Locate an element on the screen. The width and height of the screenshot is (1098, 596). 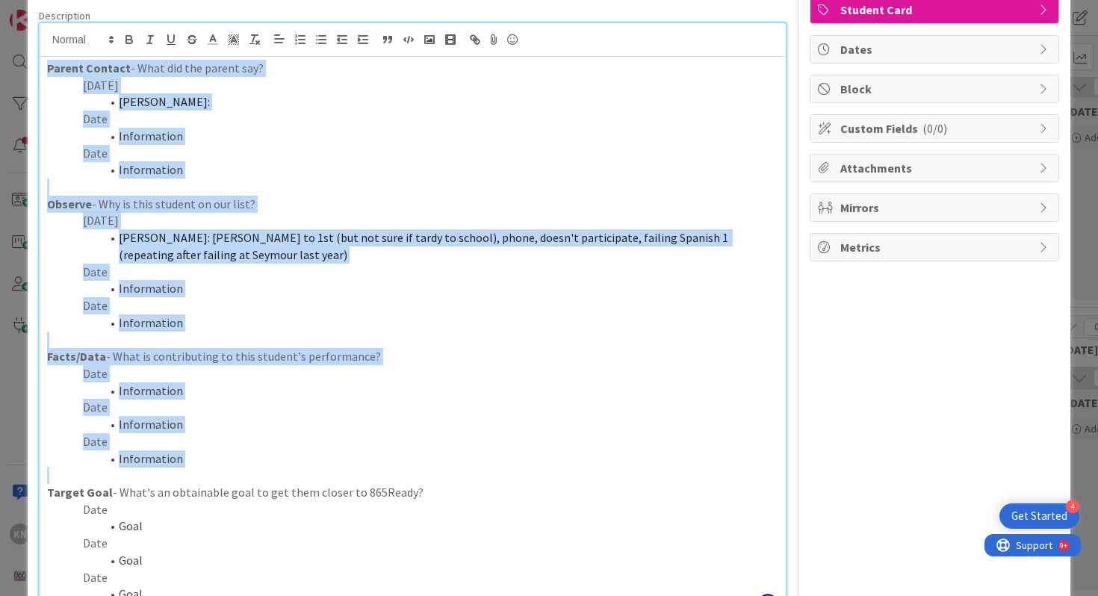
p: - Why is this student on our list? is located at coordinates (413, 204).